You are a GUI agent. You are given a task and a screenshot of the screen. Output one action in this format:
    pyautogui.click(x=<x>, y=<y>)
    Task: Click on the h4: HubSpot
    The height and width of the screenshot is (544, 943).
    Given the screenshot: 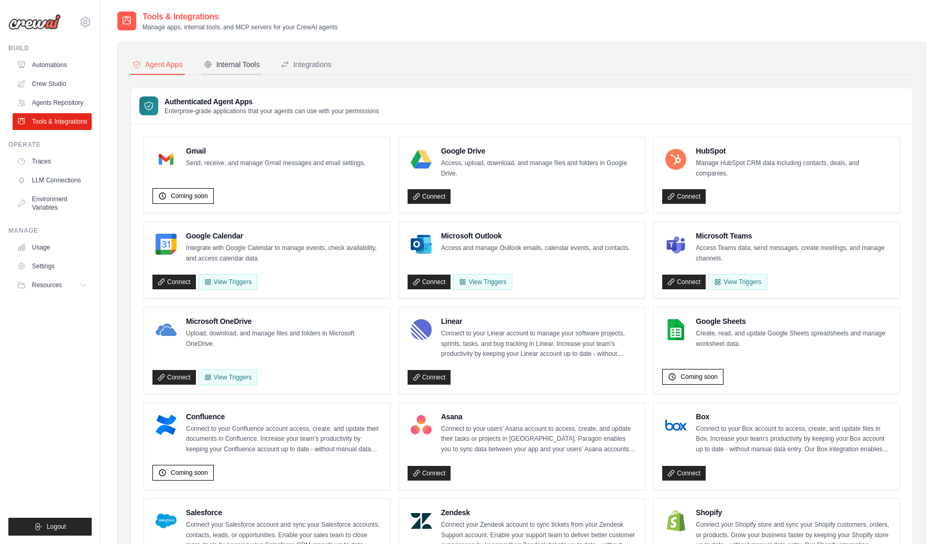 What is the action you would take?
    pyautogui.click(x=794, y=151)
    